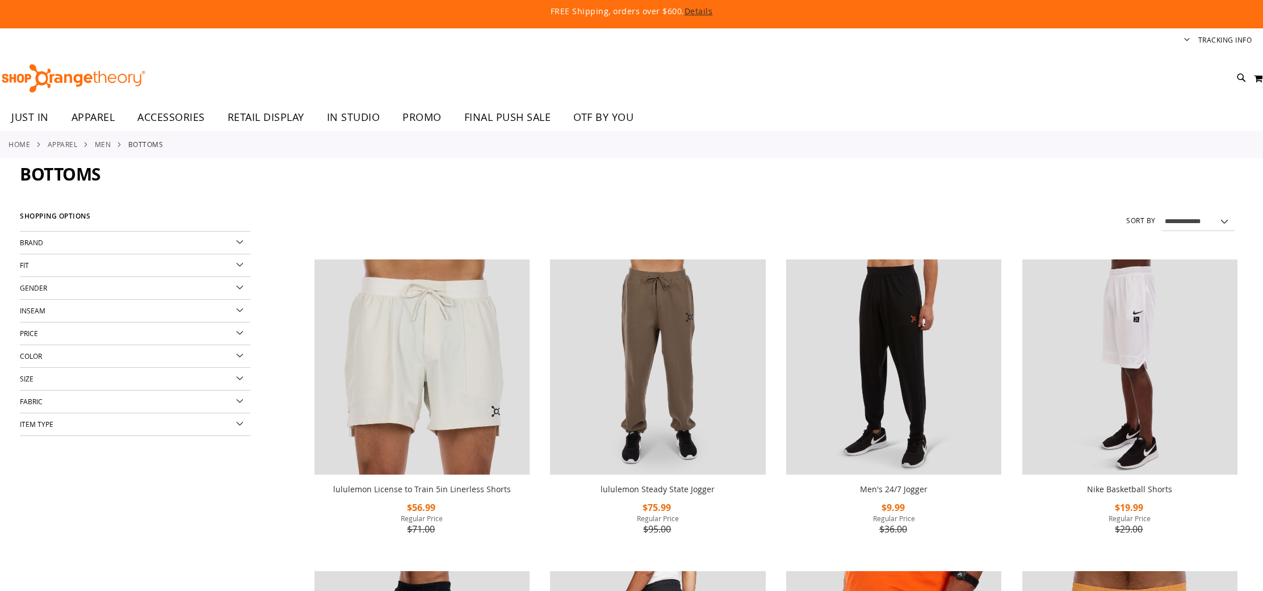 Image resolution: width=1263 pixels, height=591 pixels. What do you see at coordinates (171, 117) in the screenshot?
I see `span: ACCESSORIES` at bounding box center [171, 117].